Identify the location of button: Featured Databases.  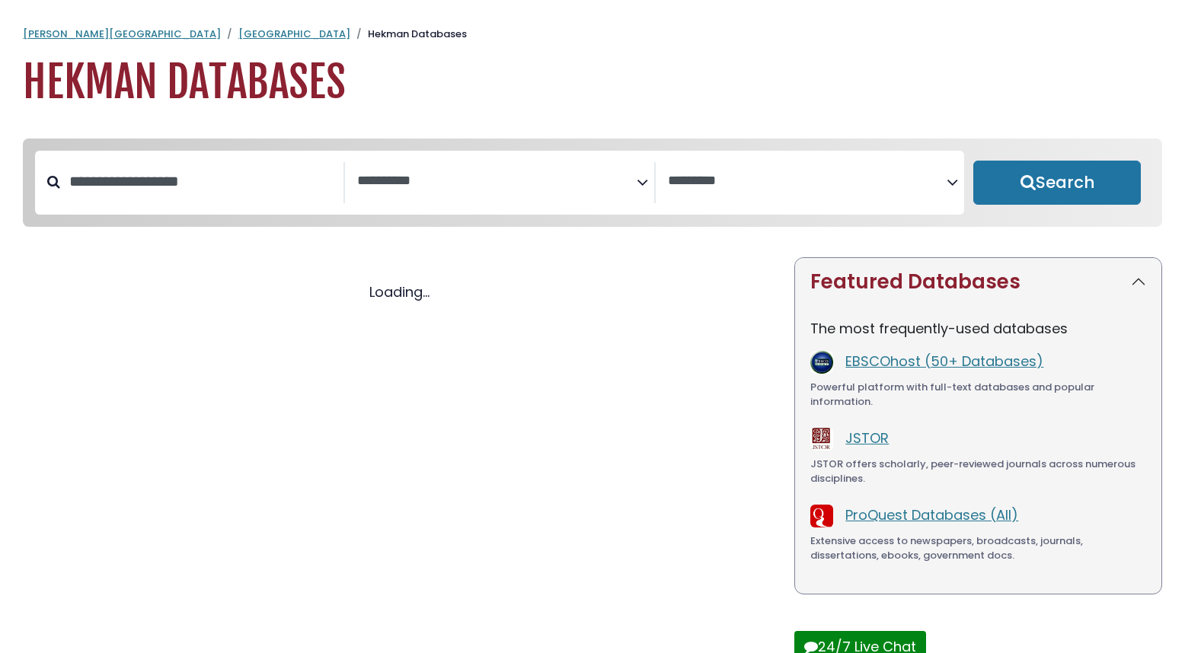
(978, 282).